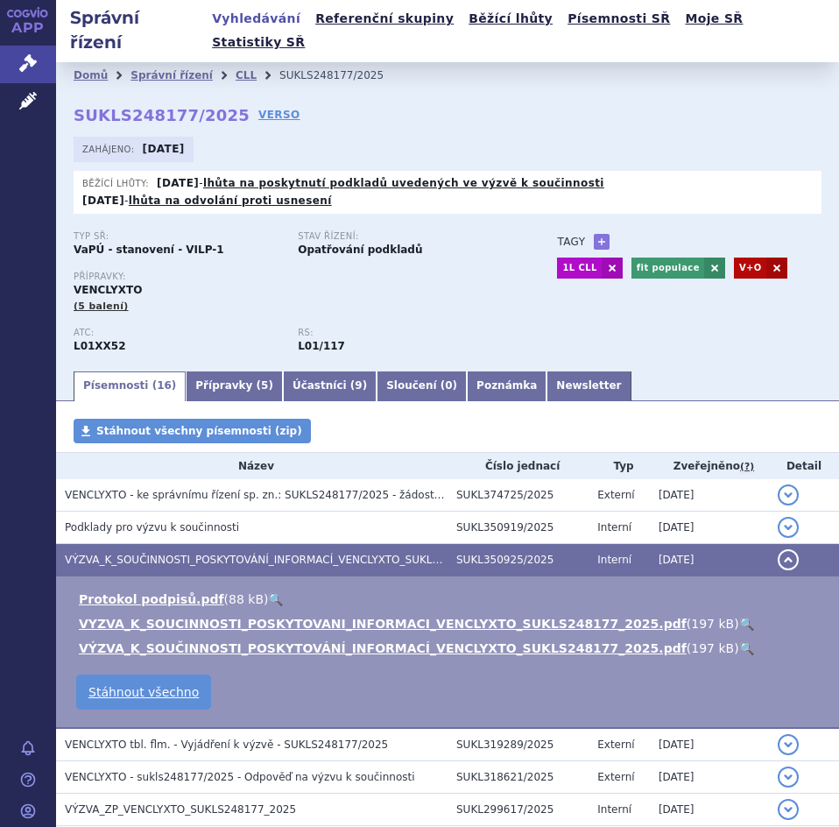 This screenshot has height=827, width=839. Describe the element at coordinates (279, 115) in the screenshot. I see `a: VERSO` at that location.